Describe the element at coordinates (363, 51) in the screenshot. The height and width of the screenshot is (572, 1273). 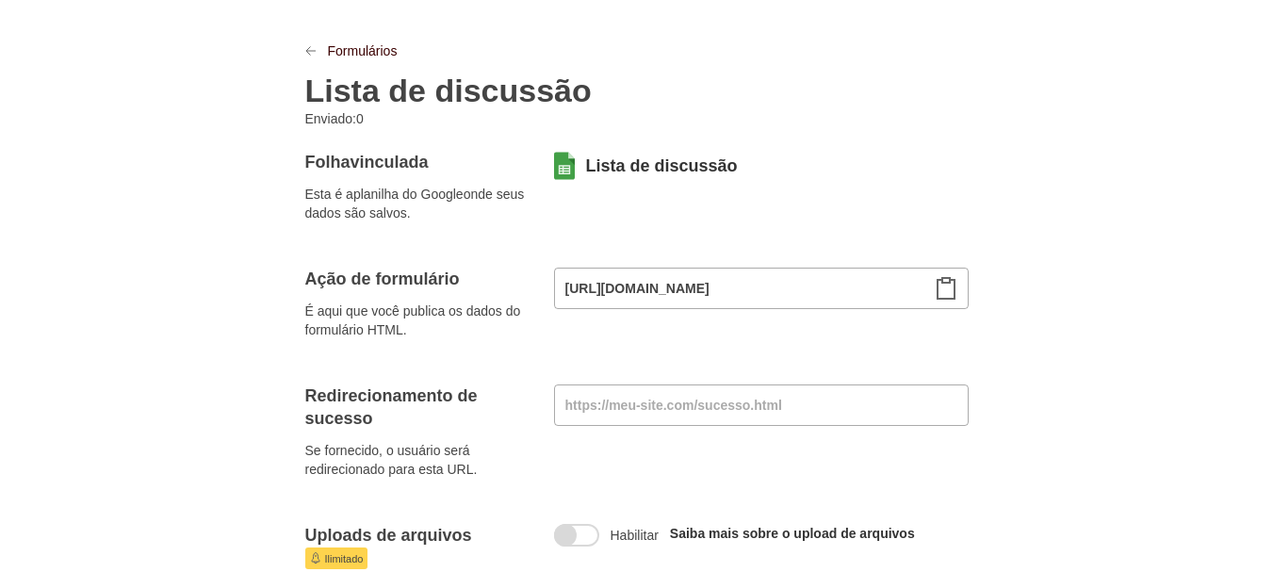
I see `a: Formulários` at that location.